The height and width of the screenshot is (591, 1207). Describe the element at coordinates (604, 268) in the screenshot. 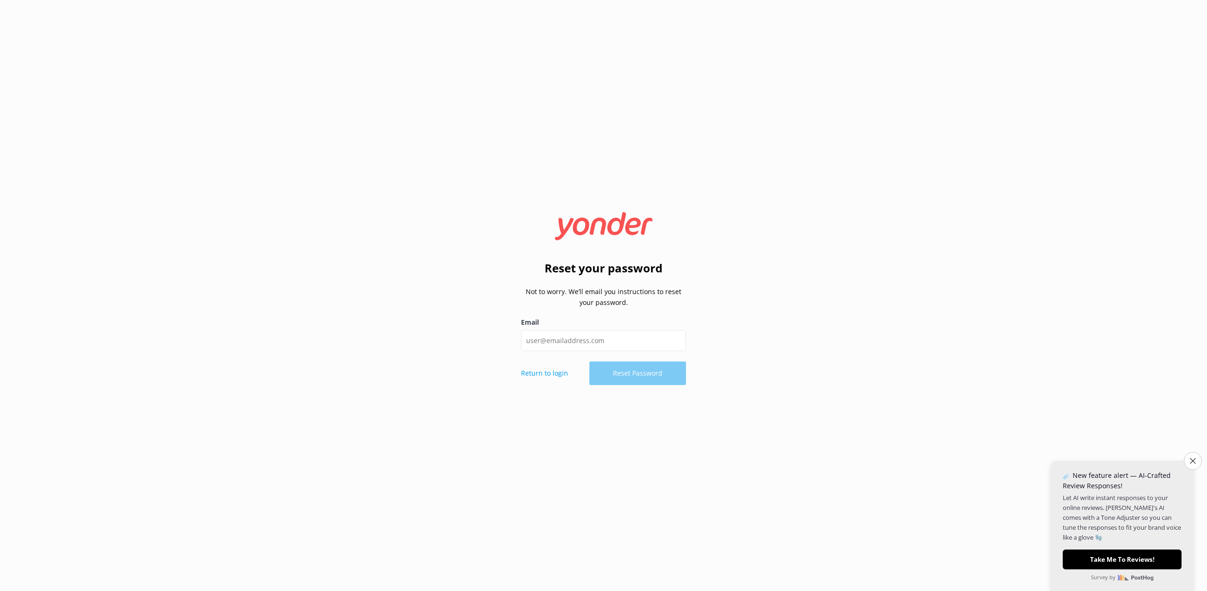

I see `h2: Reset your password` at that location.